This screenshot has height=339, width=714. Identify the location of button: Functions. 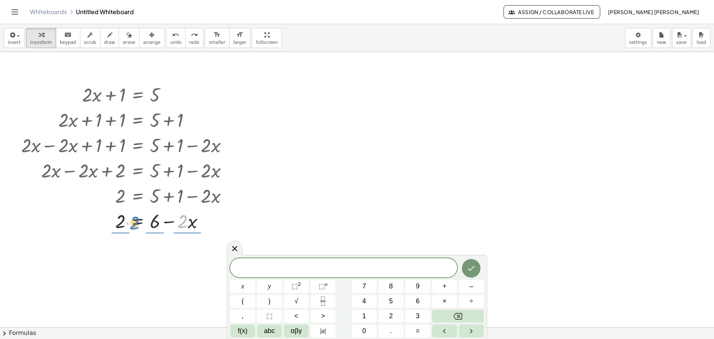
(243, 331).